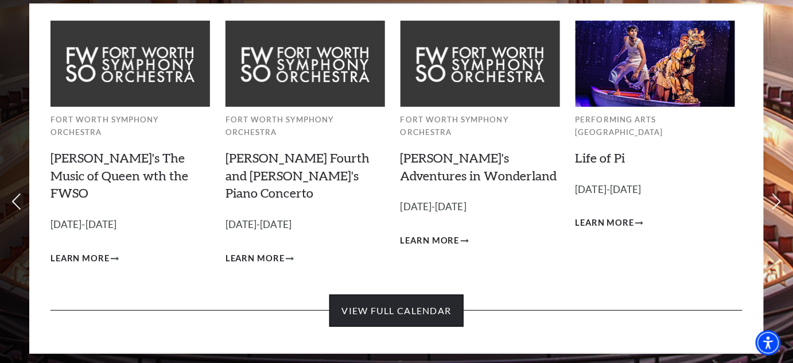 The height and width of the screenshot is (363, 793). Describe the element at coordinates (259, 258) in the screenshot. I see `a: Learn More Brahms Fourth and Grieg's Piano Concerto` at that location.